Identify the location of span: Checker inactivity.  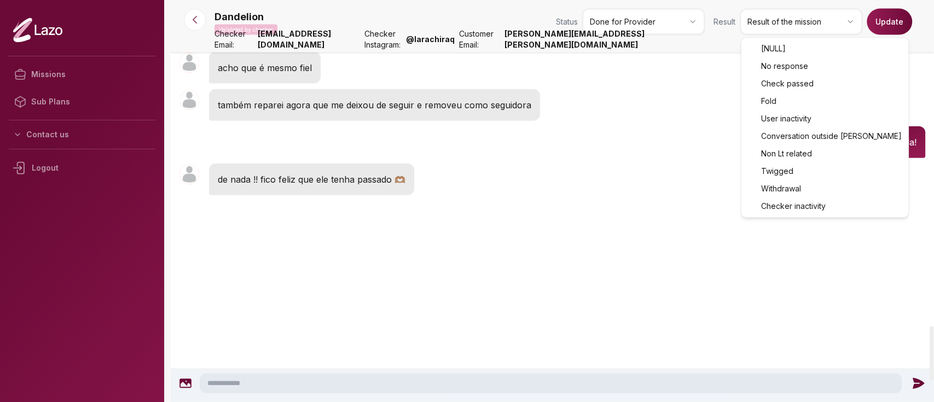
(794, 206).